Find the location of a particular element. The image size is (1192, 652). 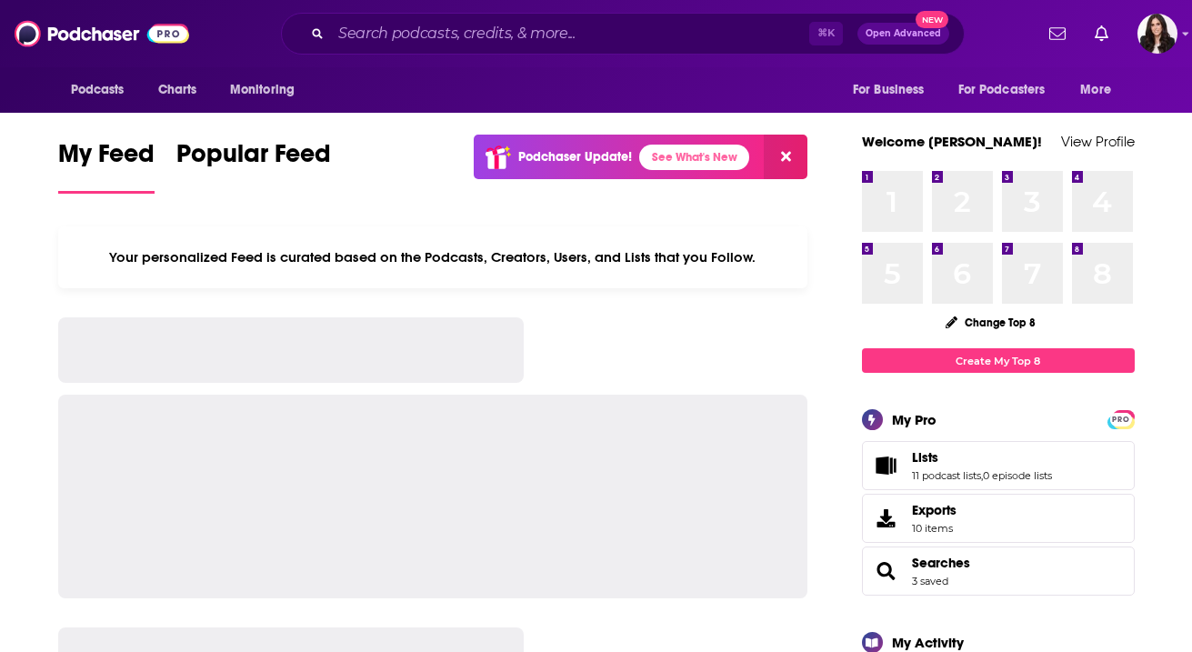

a: Podchaser - Follow, Share and Rate Podcasts is located at coordinates (102, 34).